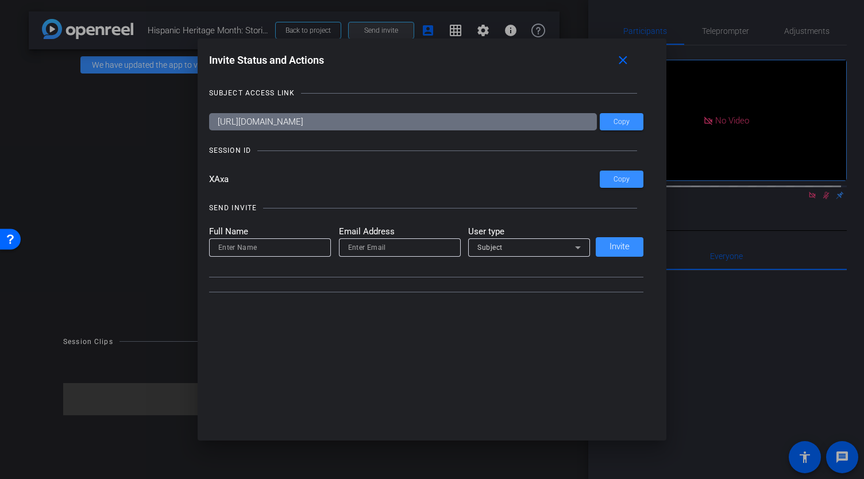 The image size is (864, 479). What do you see at coordinates (252, 93) in the screenshot?
I see `div: SUBJECT ACCESS LINK` at bounding box center [252, 93].